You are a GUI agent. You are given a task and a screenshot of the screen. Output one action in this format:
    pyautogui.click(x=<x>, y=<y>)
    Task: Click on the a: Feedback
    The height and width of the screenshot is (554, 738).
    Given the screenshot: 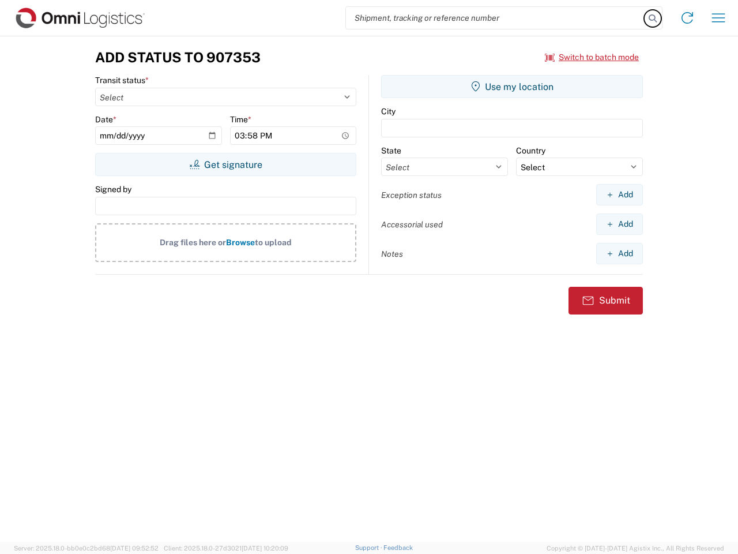 What is the action you would take?
    pyautogui.click(x=398, y=547)
    